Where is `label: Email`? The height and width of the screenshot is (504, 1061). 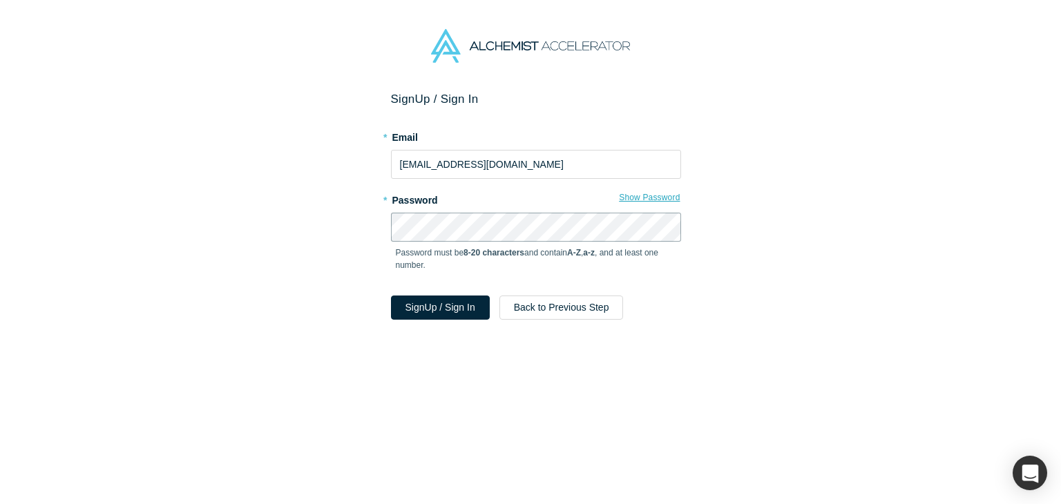
label: Email is located at coordinates (536, 135).